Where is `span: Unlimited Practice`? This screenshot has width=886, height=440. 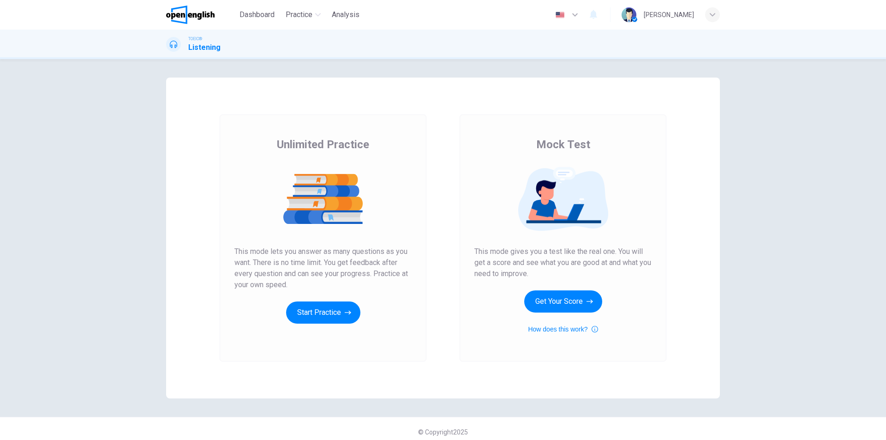
span: Unlimited Practice is located at coordinates (323, 144).